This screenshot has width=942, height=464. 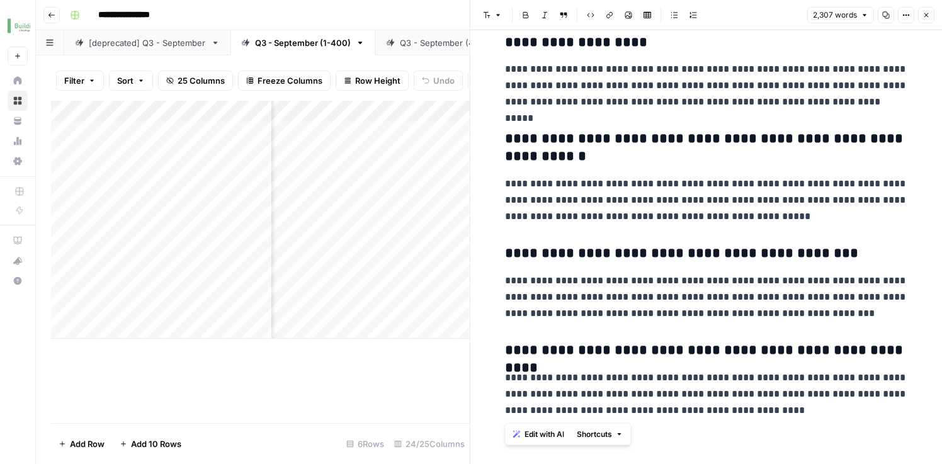 I want to click on div: What's new?, so click(x=18, y=261).